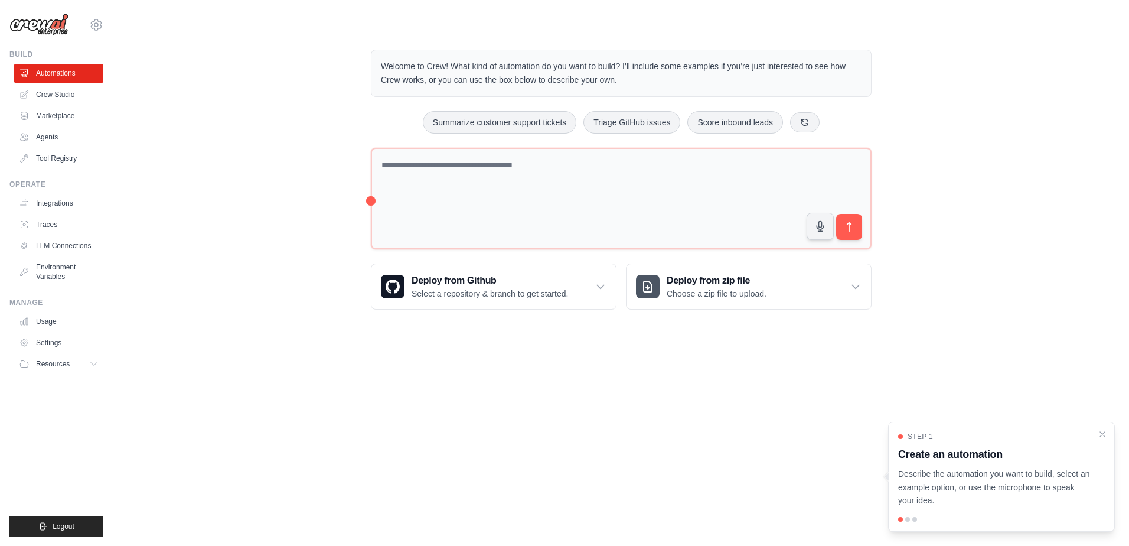 This screenshot has height=546, width=1129. I want to click on span: Logout, so click(63, 526).